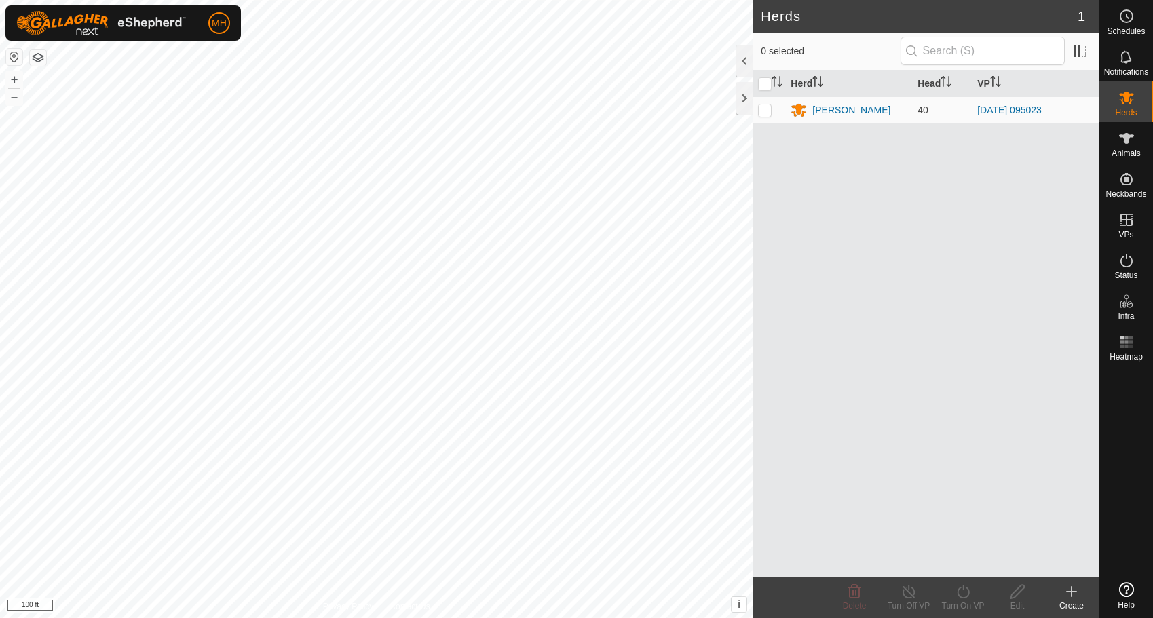 The height and width of the screenshot is (618, 1153). Describe the element at coordinates (1125, 72) in the screenshot. I see `span: Notifications` at that location.